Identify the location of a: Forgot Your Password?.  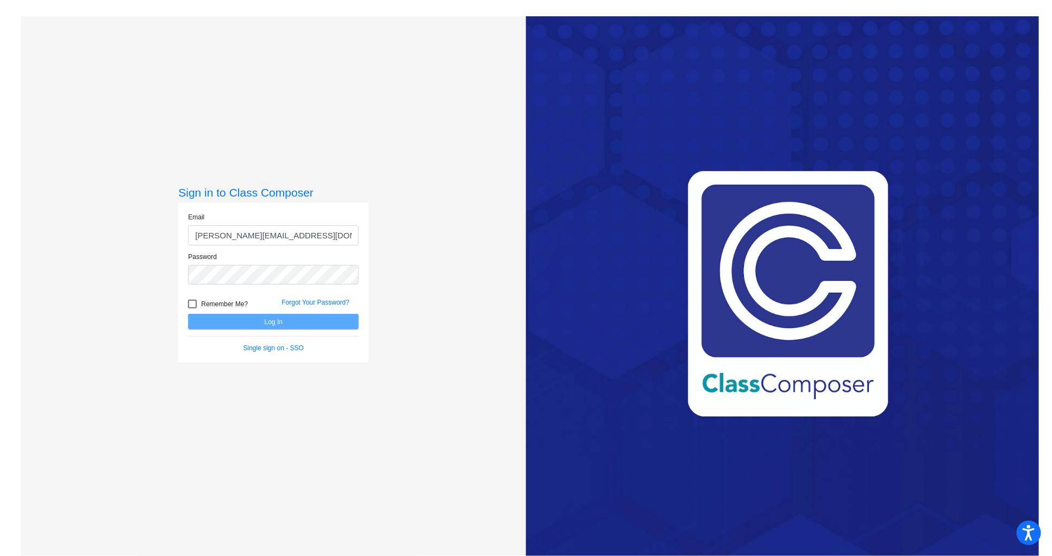
(315, 303).